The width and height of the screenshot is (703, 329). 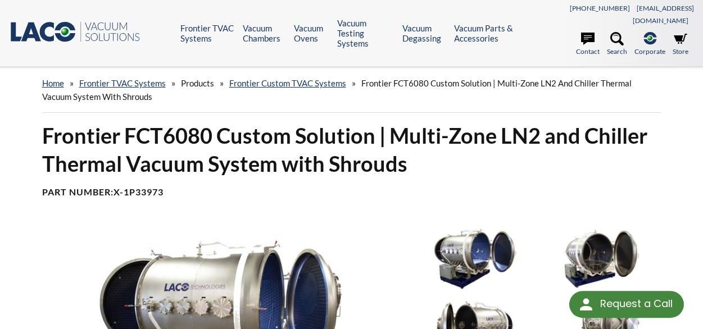 I want to click on b: X-1P33973, so click(x=138, y=192).